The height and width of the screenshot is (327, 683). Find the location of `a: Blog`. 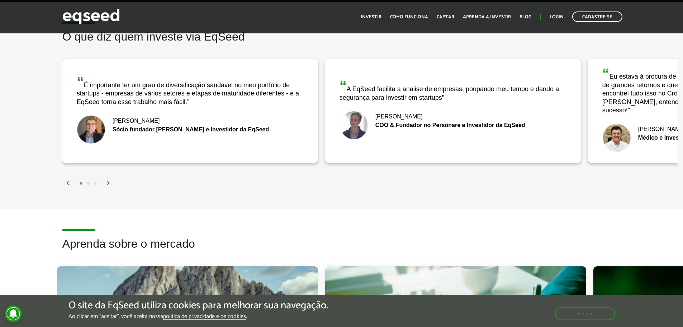

a: Blog is located at coordinates (525, 17).